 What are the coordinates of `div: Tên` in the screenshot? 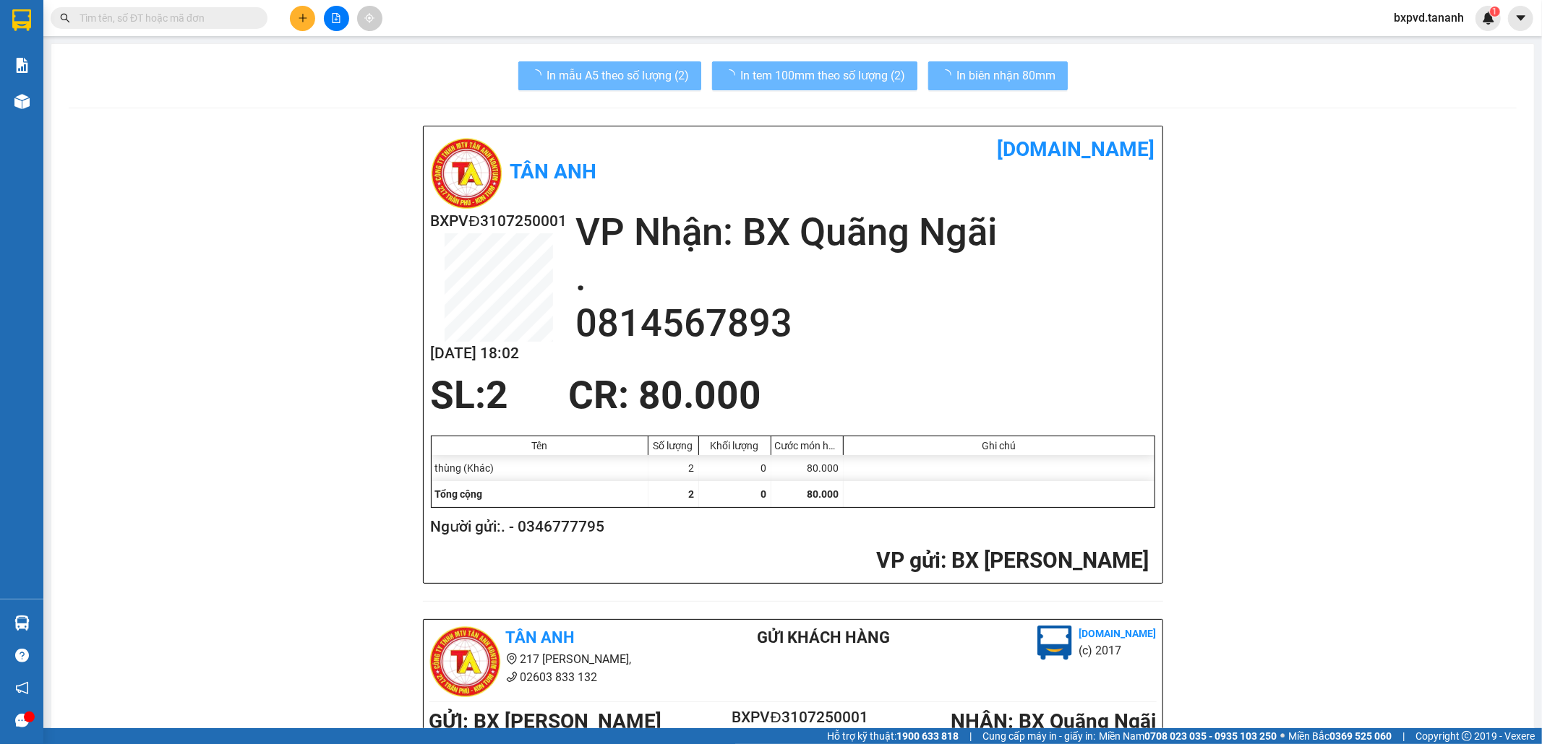 It's located at (539, 446).